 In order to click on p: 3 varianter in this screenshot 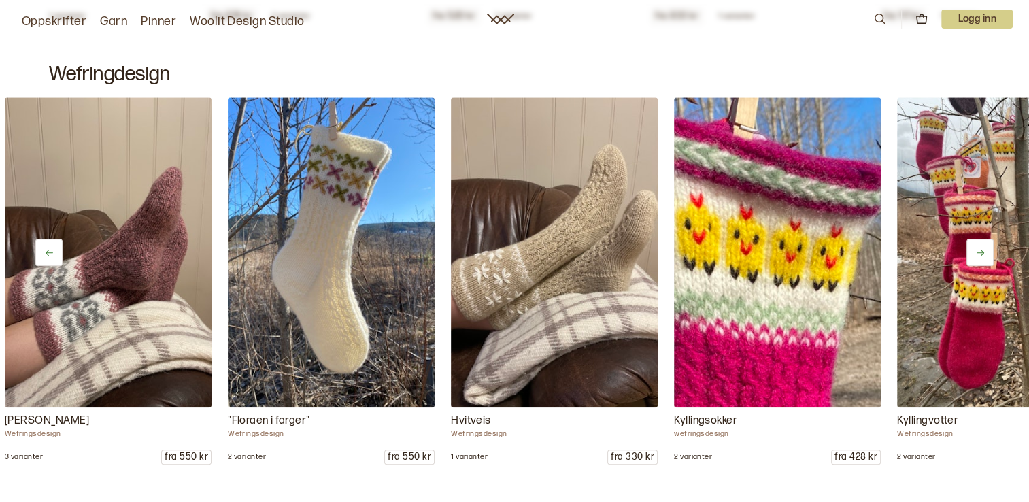, I will do `click(24, 457)`.